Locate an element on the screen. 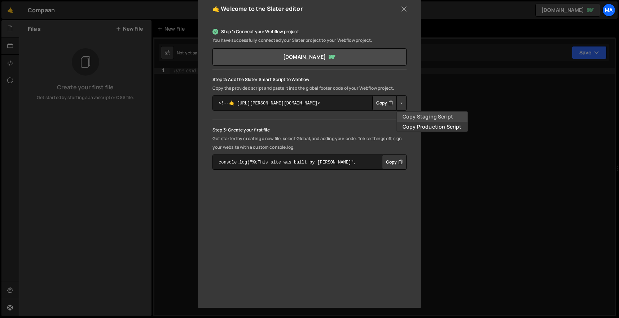 This screenshot has height=318, width=619. p: Step 1: Connect your Webflow project is located at coordinates (309, 32).